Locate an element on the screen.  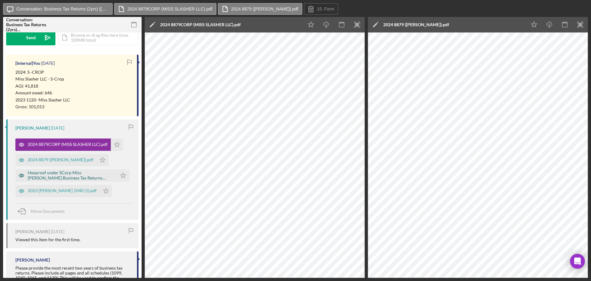
p: Amount owed: 646 is located at coordinates (43, 93).